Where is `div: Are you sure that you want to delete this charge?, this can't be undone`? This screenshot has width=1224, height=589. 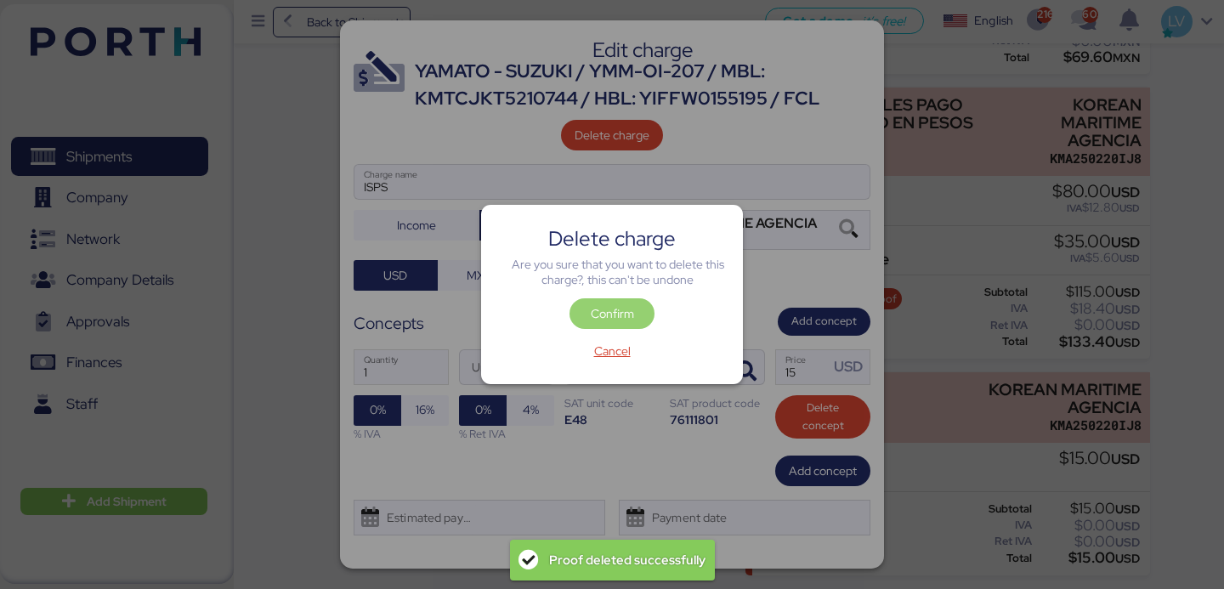 div: Are you sure that you want to delete this charge?, this can't be undone is located at coordinates (617, 272).